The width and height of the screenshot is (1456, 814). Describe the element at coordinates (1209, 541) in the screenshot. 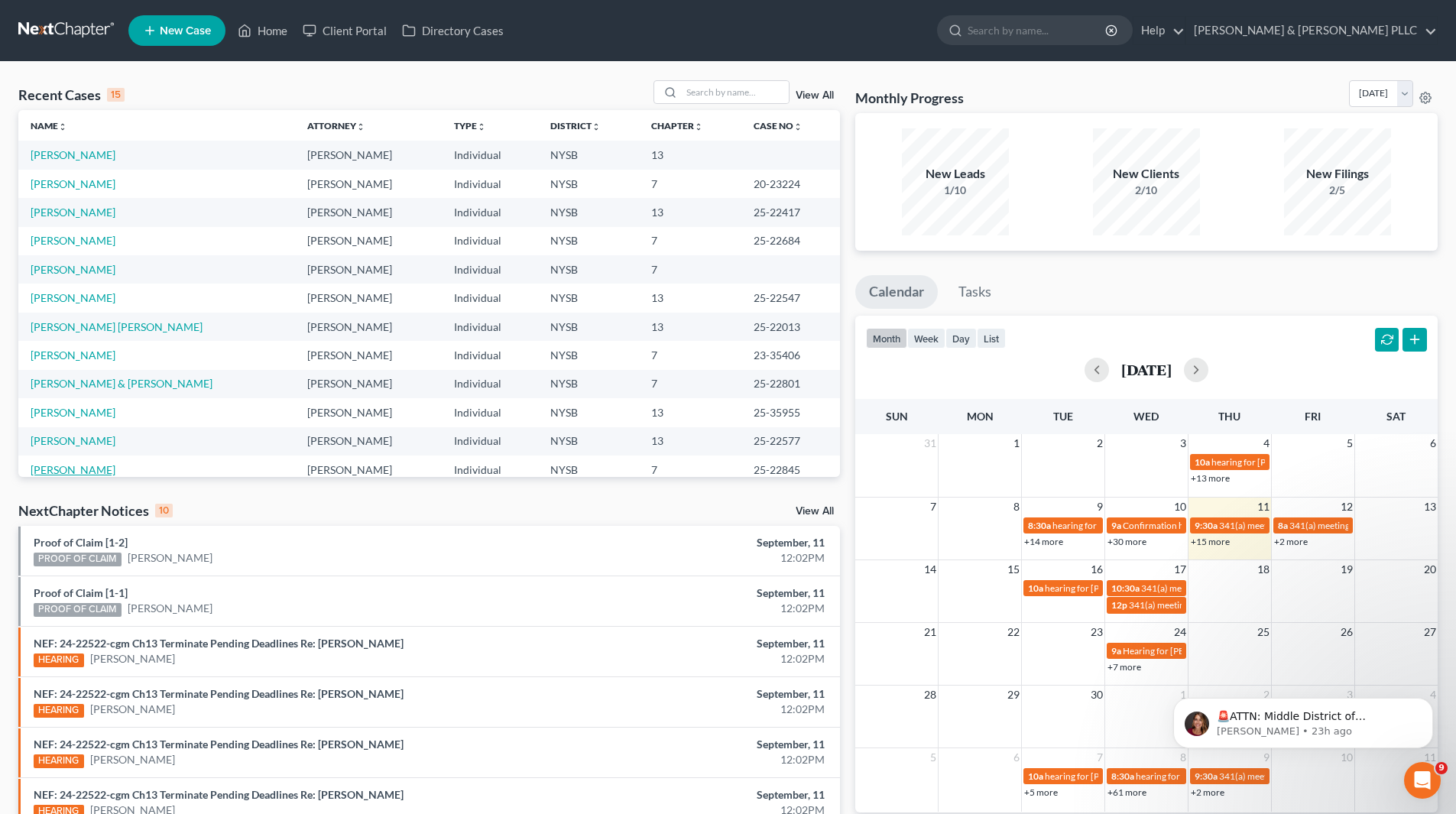

I see `a: +15 more` at that location.